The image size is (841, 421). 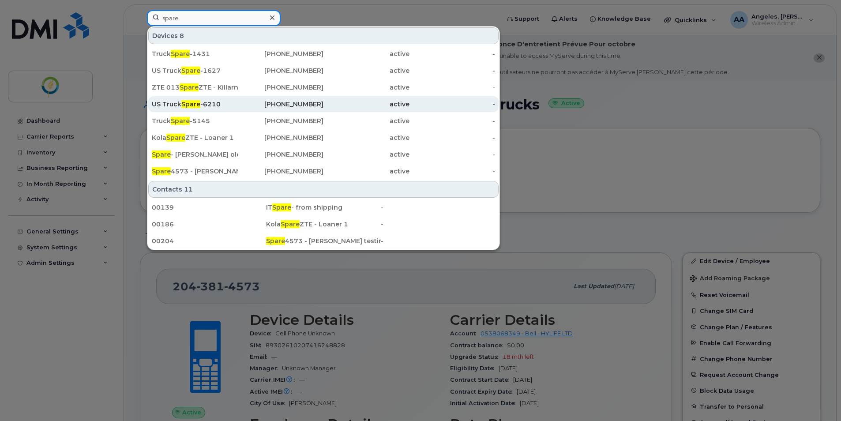 I want to click on div: 00204, so click(x=209, y=241).